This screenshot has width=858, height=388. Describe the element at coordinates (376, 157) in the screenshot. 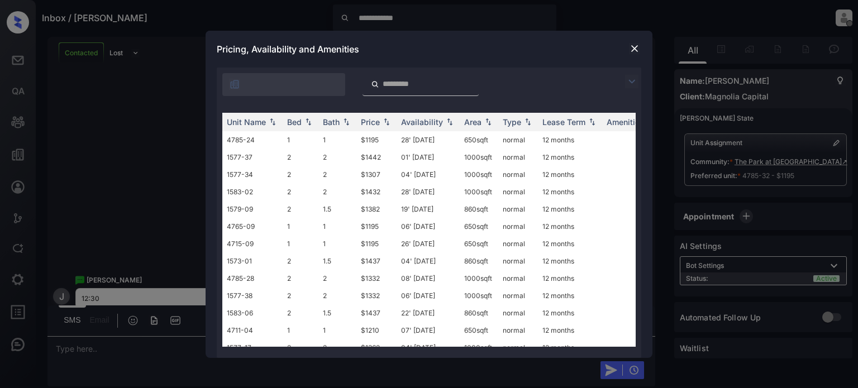

I see `td: $1442` at that location.